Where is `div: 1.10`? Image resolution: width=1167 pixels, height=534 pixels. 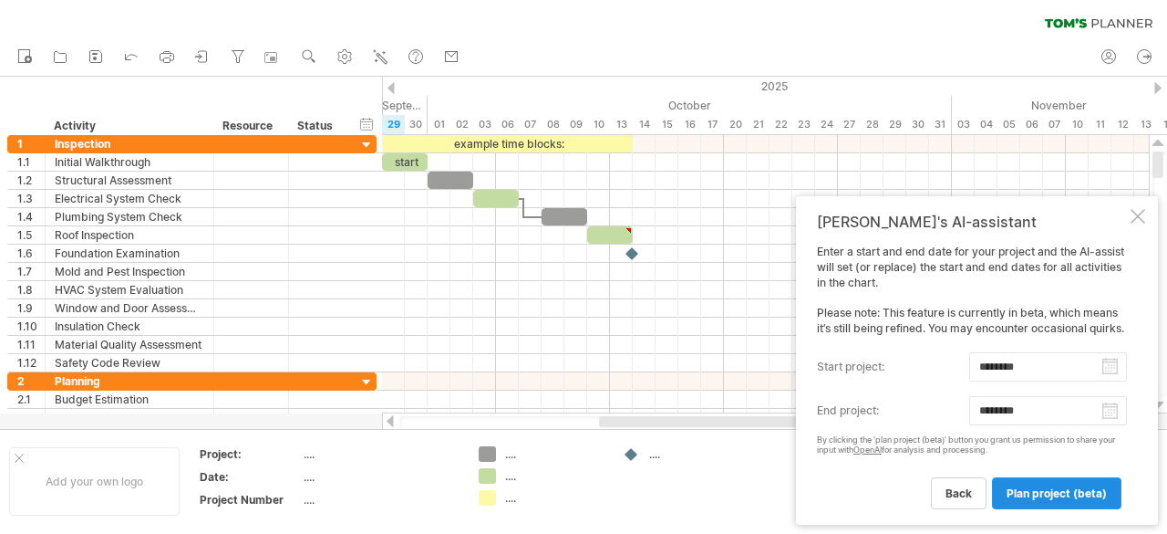 div: 1.10 is located at coordinates (31, 326).